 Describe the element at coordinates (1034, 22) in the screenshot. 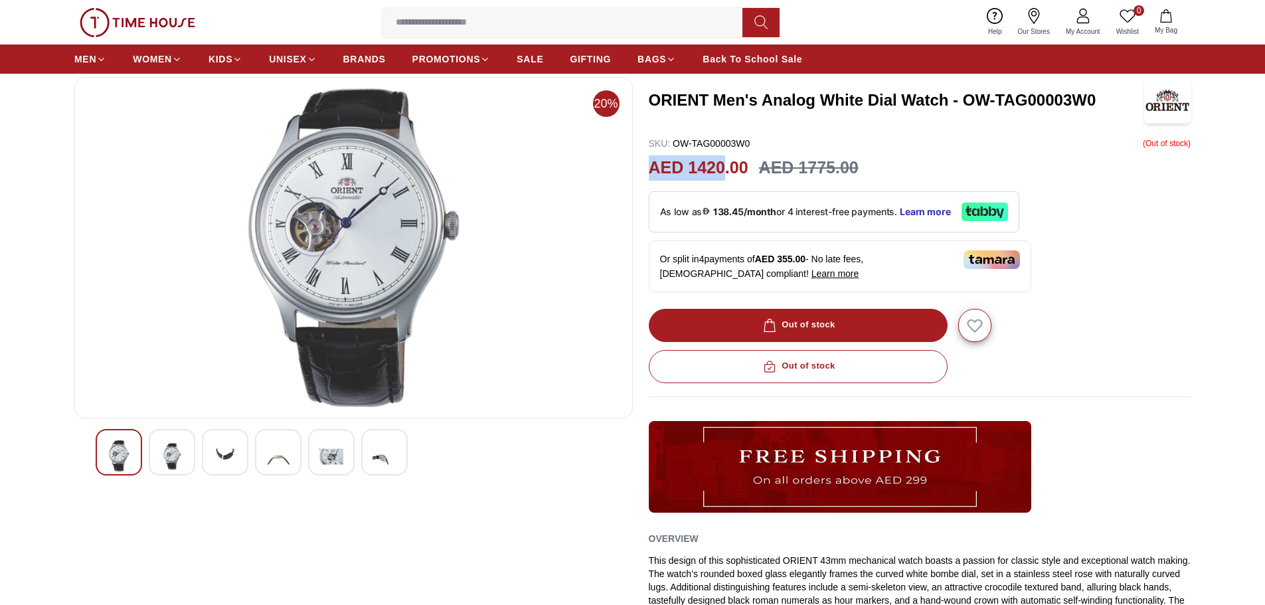

I see `a: Our Stores` at that location.